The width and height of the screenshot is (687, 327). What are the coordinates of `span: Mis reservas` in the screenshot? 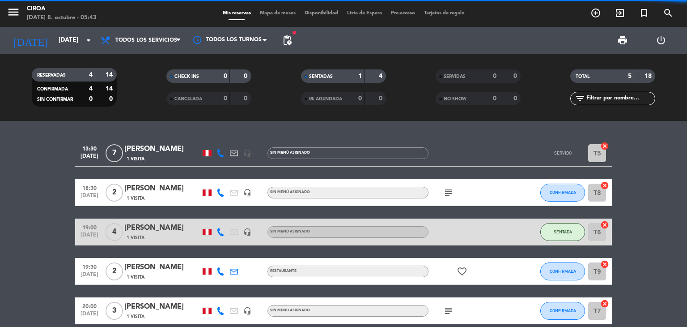 It's located at (237, 13).